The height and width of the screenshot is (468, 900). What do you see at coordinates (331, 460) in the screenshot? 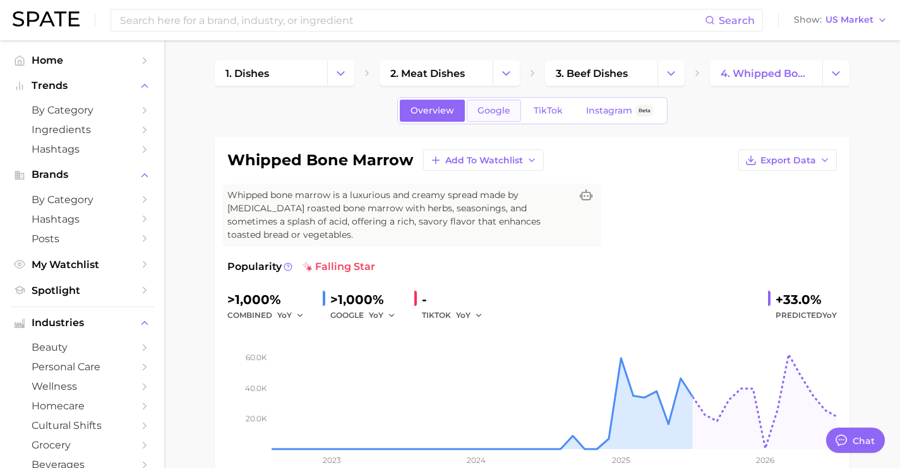
I see `tspan: 2023` at bounding box center [331, 460].